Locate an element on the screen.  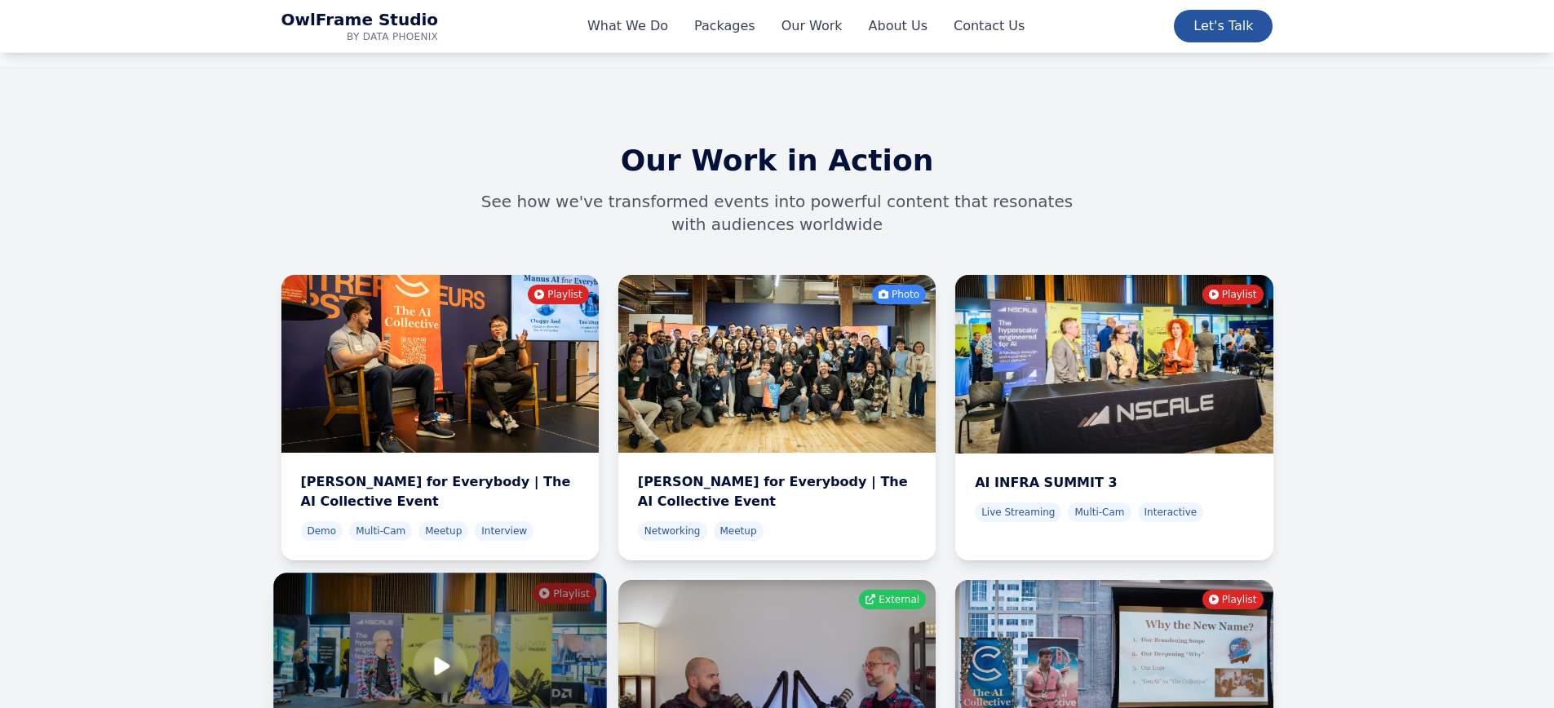
span: by Data Phoenix is located at coordinates (360, 37).